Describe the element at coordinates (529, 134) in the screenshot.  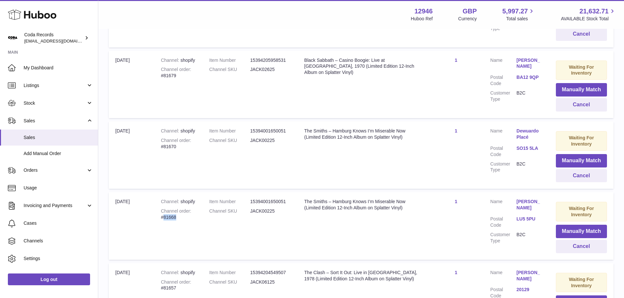
I see `a: Dewuardo Placé` at that location.